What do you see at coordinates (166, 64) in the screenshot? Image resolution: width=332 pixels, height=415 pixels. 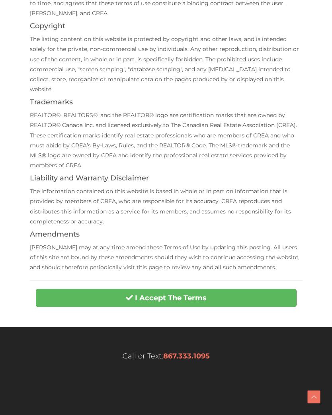 I see `p: The listing content on this website is protected by copyright and other laws, and is intended sol...` at bounding box center [166, 64].